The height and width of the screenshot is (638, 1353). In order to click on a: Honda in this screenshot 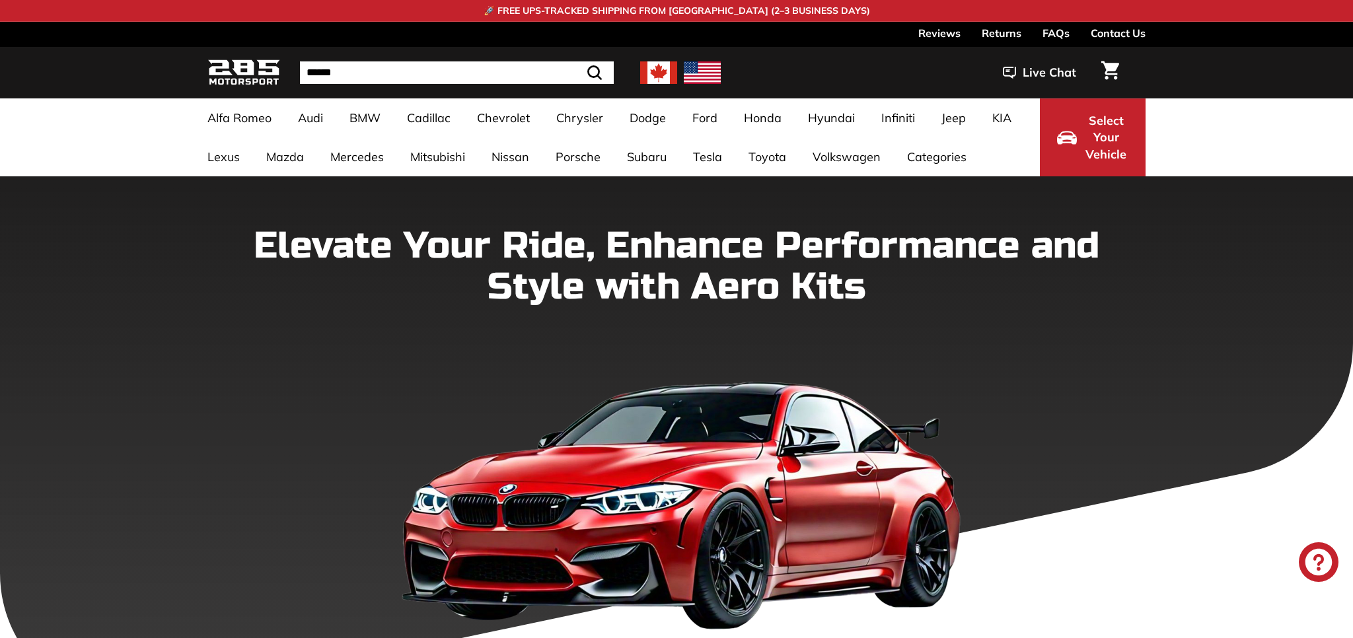, I will do `click(763, 118)`.